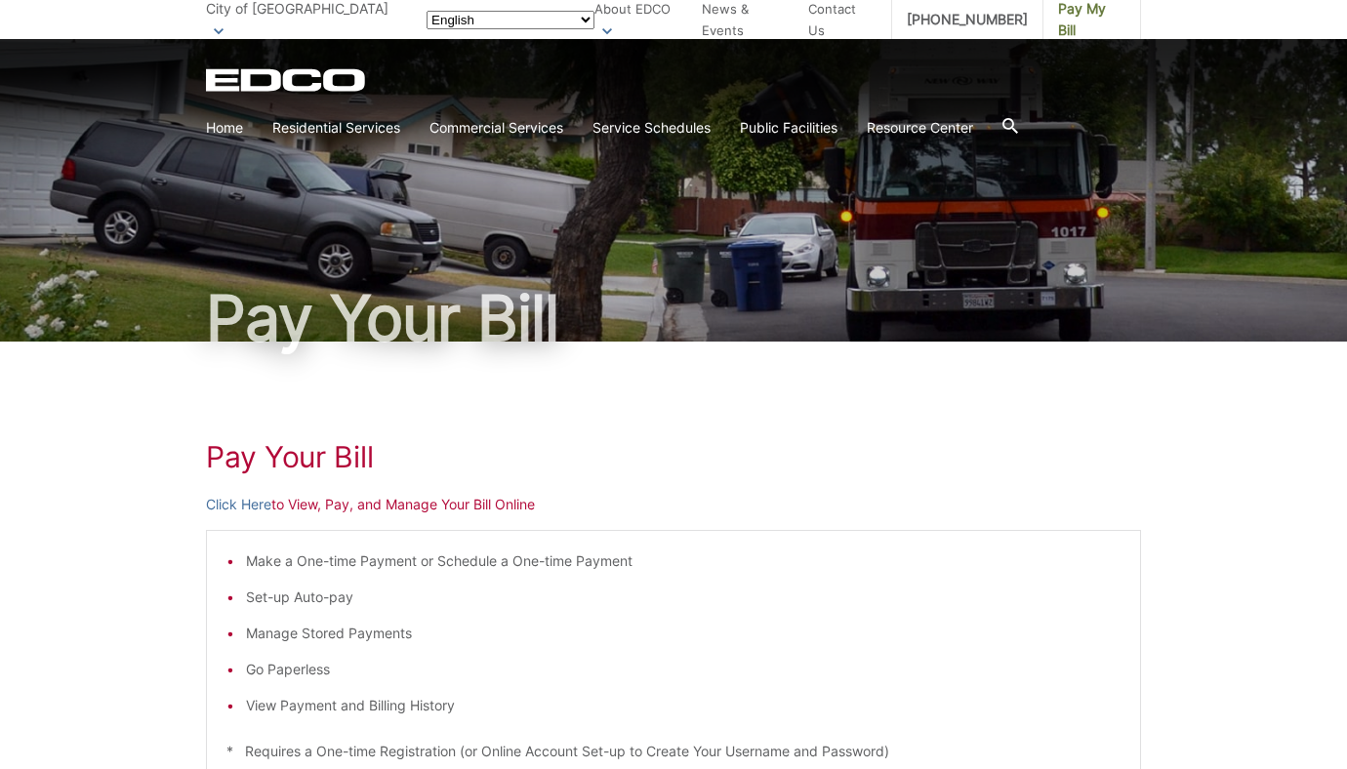 Image resolution: width=1347 pixels, height=769 pixels. I want to click on a: Public Facilities, so click(789, 128).